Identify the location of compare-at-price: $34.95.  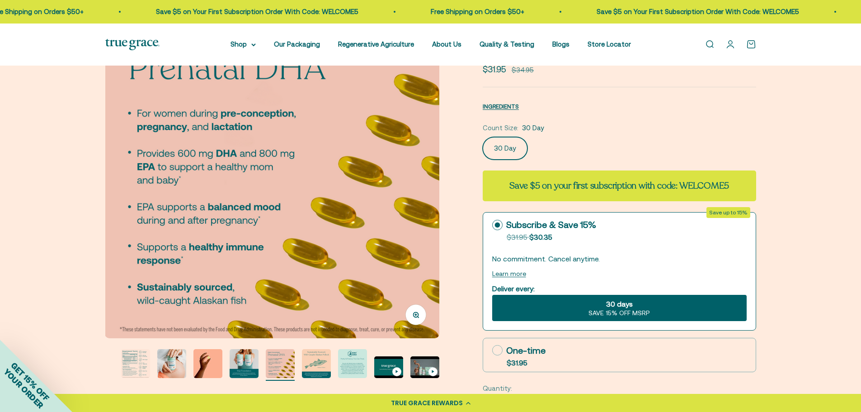
(523, 70).